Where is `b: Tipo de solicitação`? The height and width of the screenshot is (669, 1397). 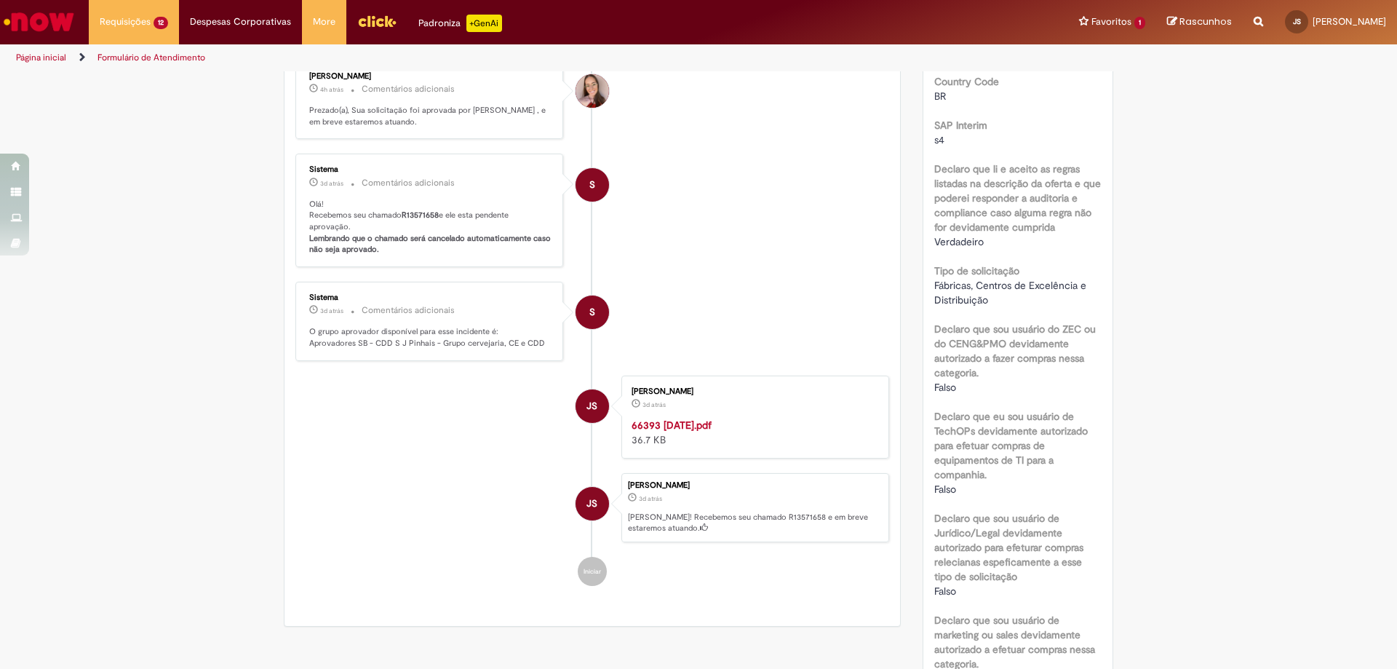 b: Tipo de solicitação is located at coordinates (977, 271).